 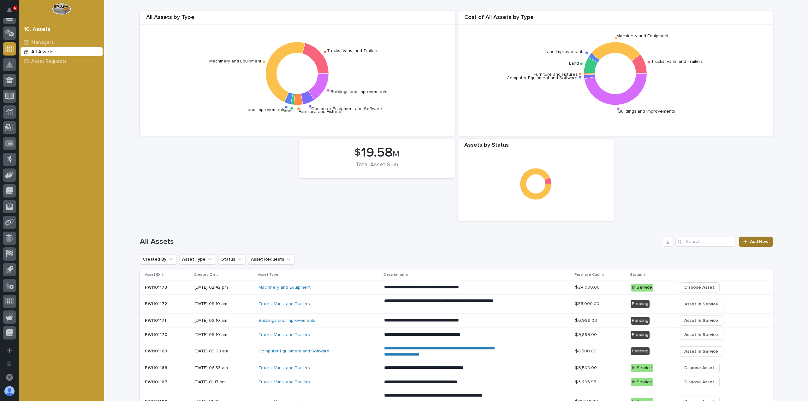 I want to click on a: Computer Equipment and Software, so click(x=294, y=351).